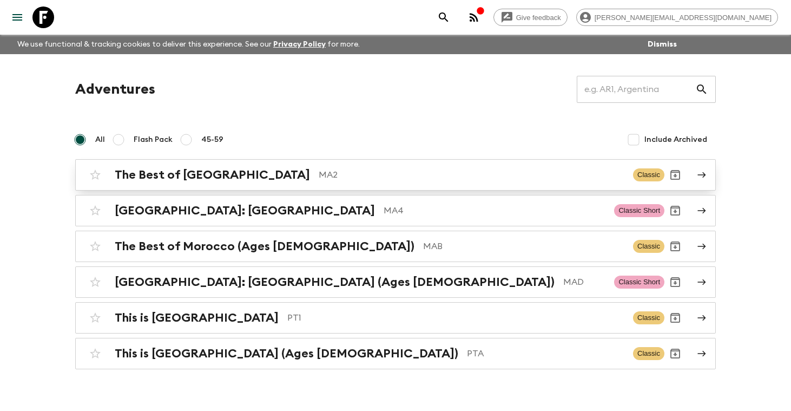 The image size is (791, 411). I want to click on p: PTA, so click(546, 353).